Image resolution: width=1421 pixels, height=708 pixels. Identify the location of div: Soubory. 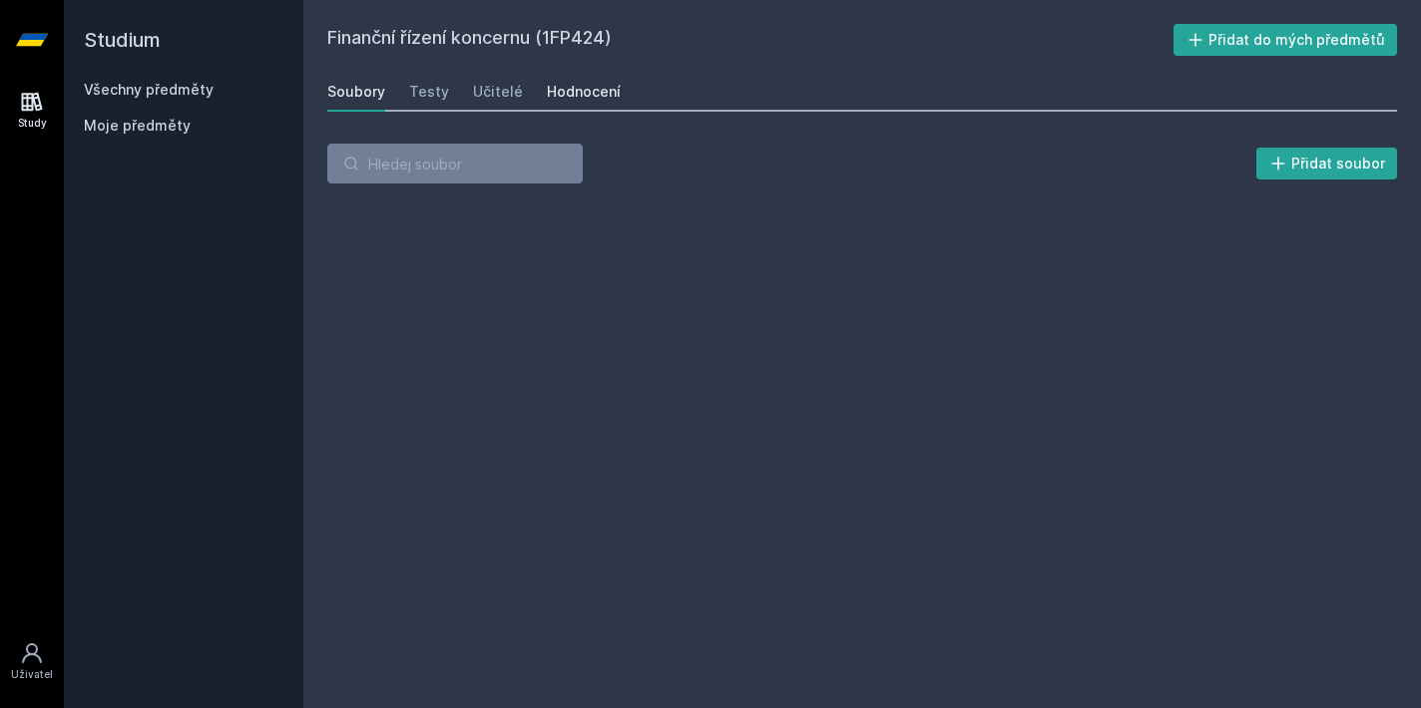
(356, 92).